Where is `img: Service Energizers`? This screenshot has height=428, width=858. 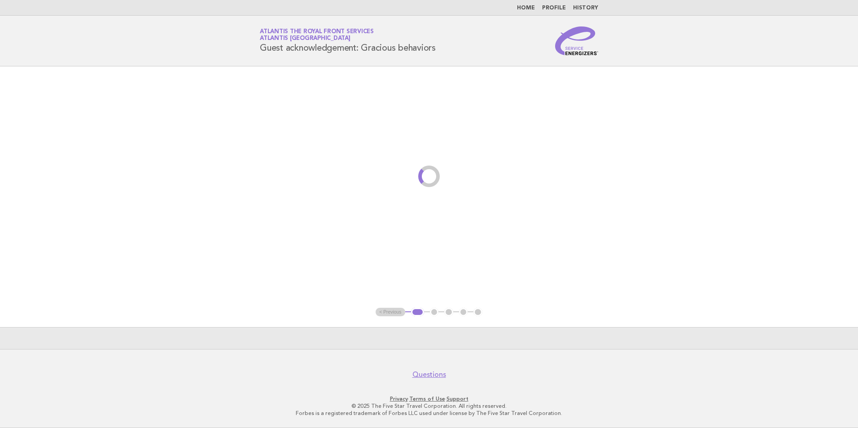 img: Service Energizers is located at coordinates (577, 41).